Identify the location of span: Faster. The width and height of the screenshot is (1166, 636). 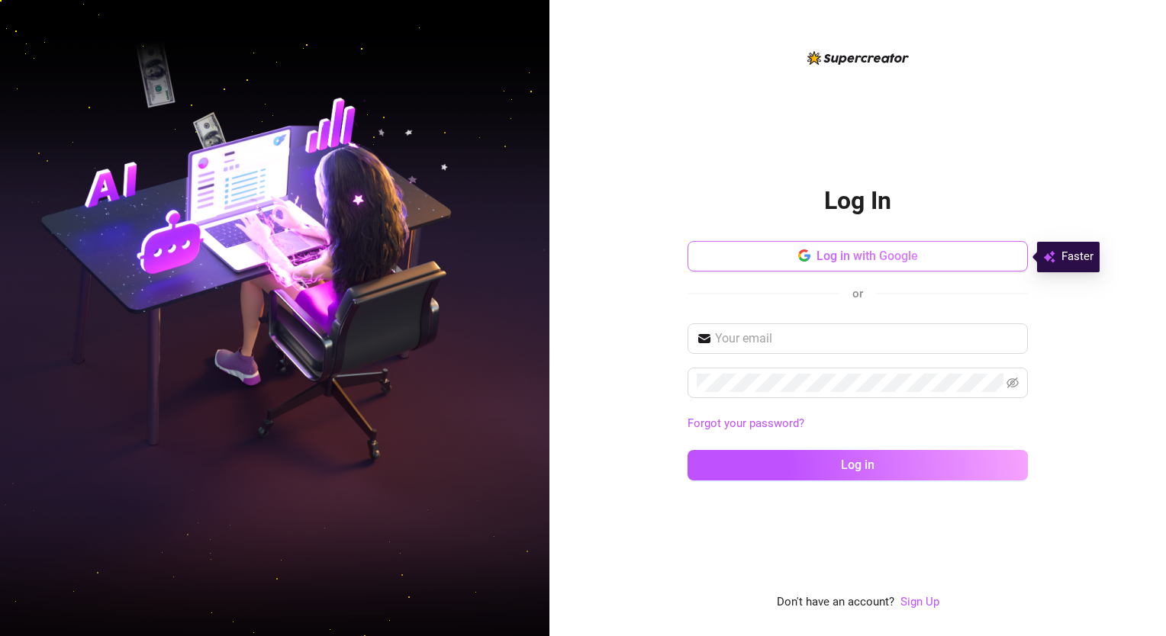
(1077, 257).